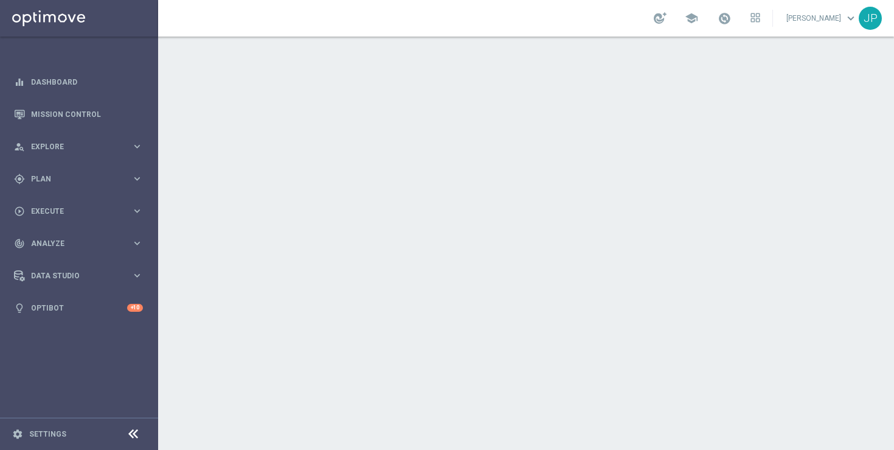 The width and height of the screenshot is (894, 450). I want to click on span: Plan, so click(81, 179).